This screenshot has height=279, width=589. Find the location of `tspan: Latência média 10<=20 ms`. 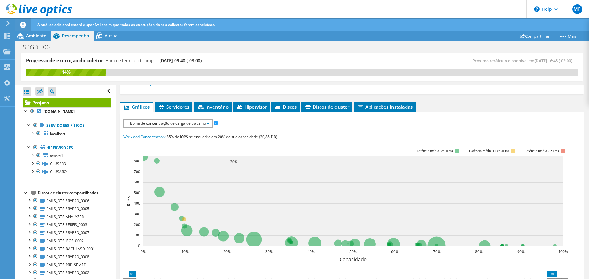

tspan: Latência média 10<=20 ms is located at coordinates (489, 151).